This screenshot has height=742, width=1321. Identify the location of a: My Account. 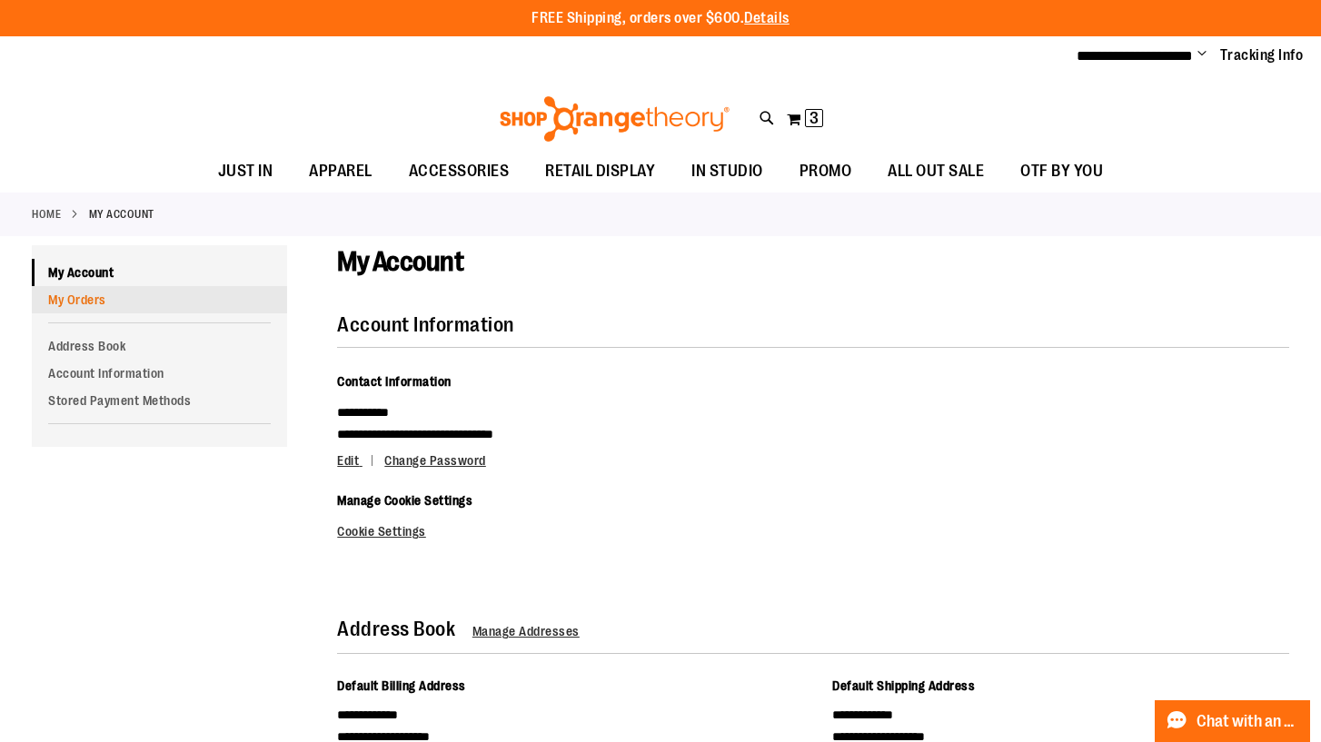
(159, 273).